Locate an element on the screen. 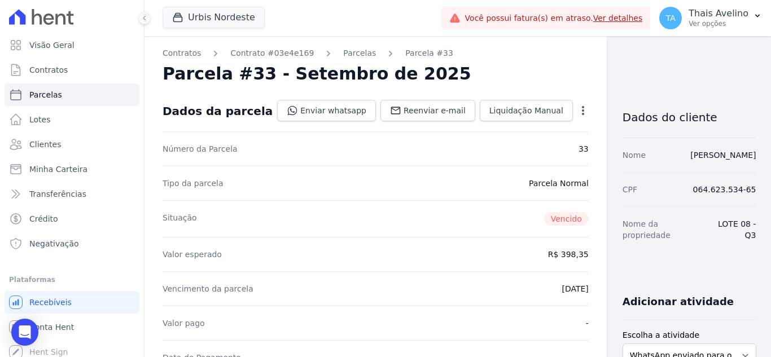  h3: Dados do cliente is located at coordinates (689, 117).